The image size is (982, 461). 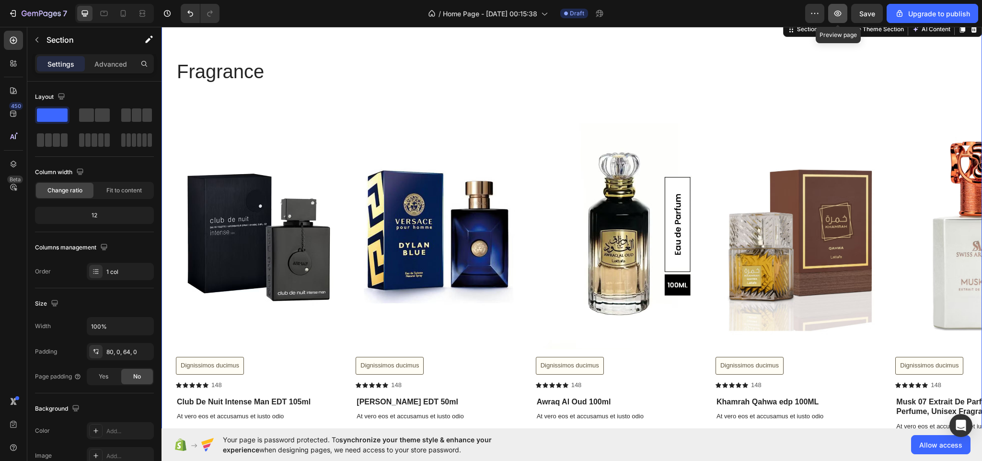 I want to click on div: Background, so click(x=58, y=408).